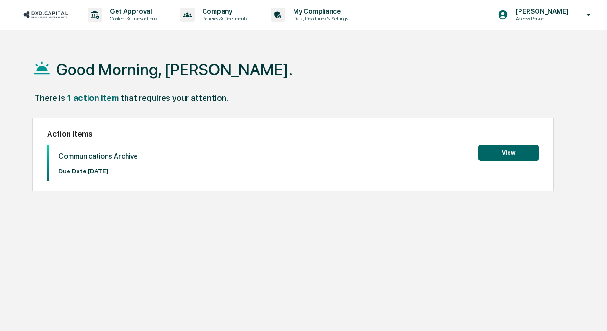  I want to click on h2: Action Items, so click(293, 134).